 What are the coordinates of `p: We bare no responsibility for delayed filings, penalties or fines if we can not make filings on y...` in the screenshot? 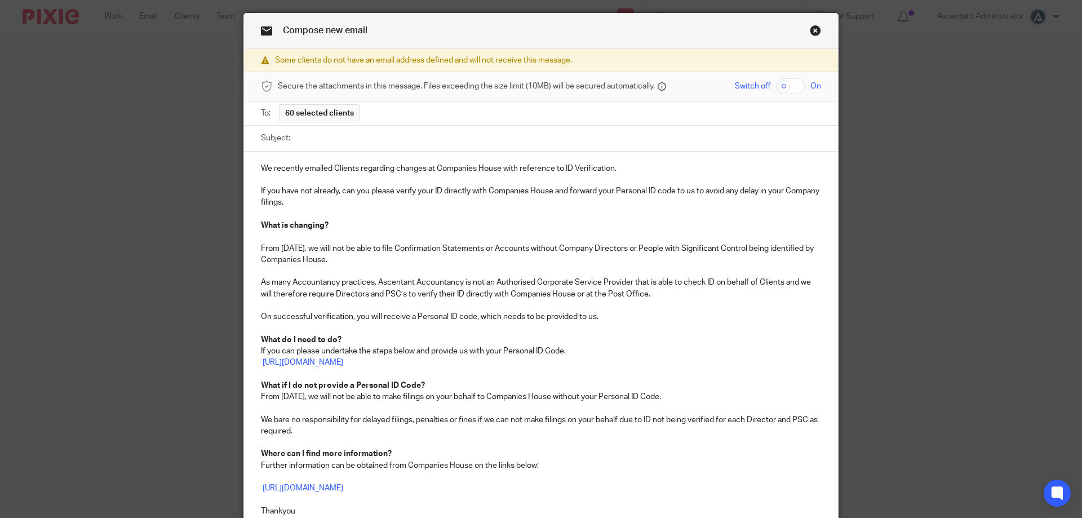 It's located at (541, 425).